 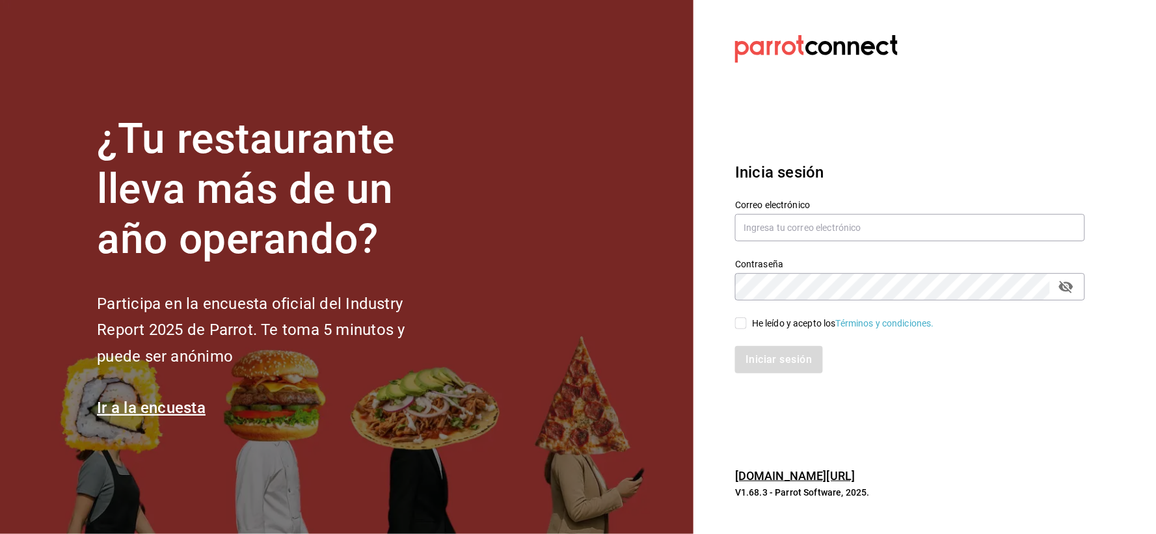 I want to click on a: Ir a la encuesta, so click(x=151, y=408).